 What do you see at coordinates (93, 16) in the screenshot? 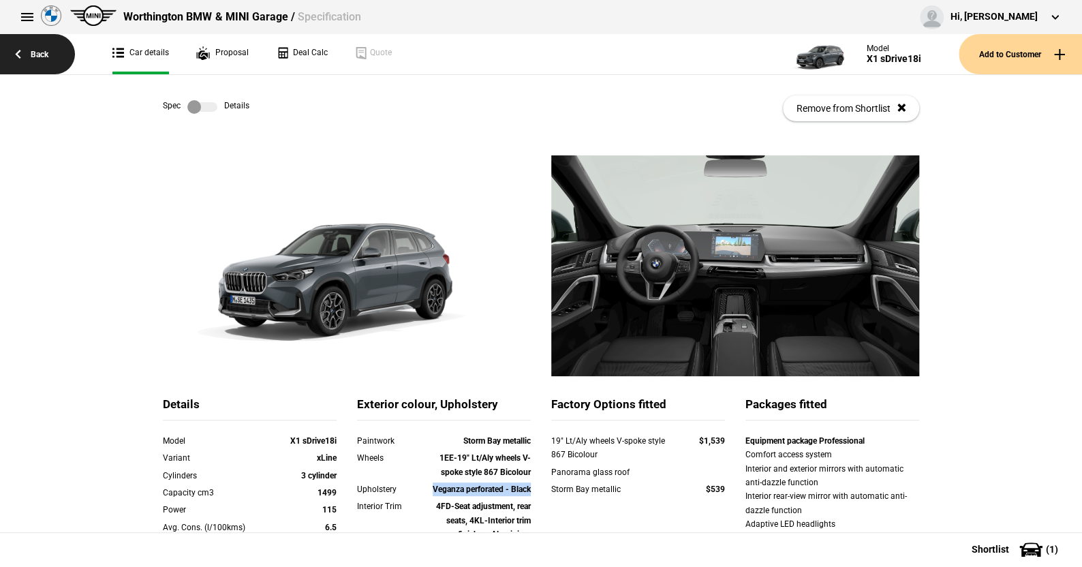
I see `img: mini.png` at bounding box center [93, 16].